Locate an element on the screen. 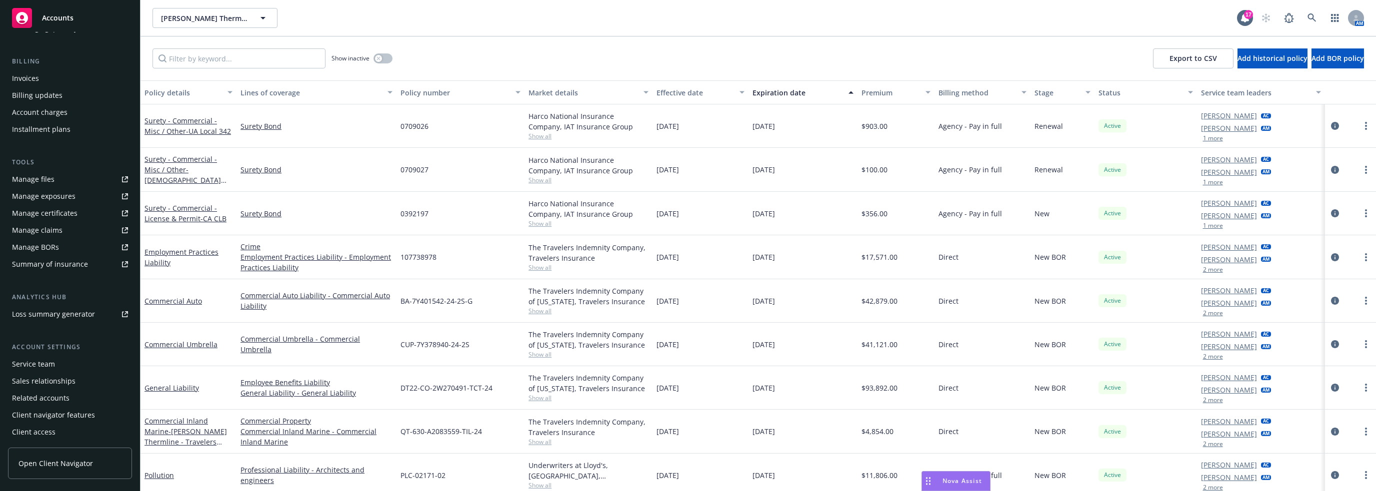 This screenshot has width=1376, height=491. span: 0709027 is located at coordinates (414, 169).